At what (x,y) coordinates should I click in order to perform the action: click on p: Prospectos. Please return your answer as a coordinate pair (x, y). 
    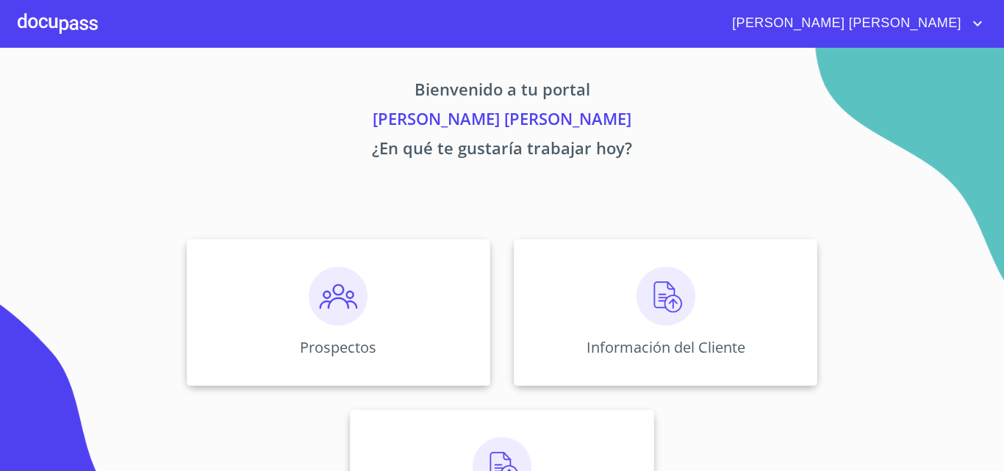
    Looking at the image, I should click on (338, 347).